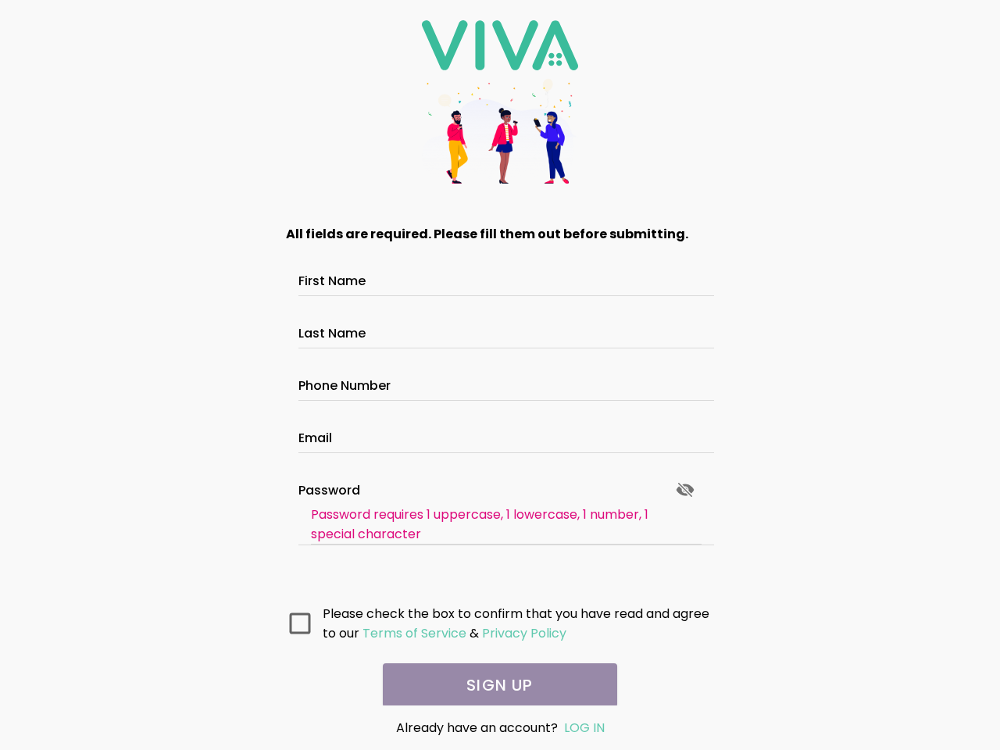  I want to click on ion-text: Privacy Policy, so click(524, 633).